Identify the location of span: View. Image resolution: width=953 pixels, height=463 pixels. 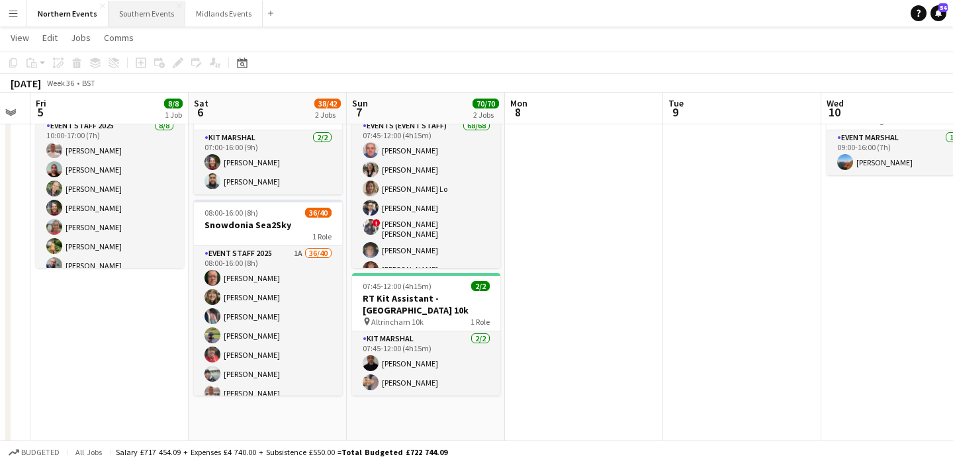
(20, 38).